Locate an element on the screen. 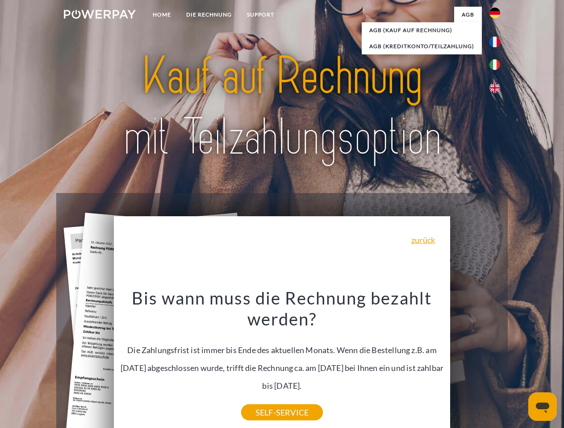 This screenshot has height=428, width=564. img: en is located at coordinates (494, 88).